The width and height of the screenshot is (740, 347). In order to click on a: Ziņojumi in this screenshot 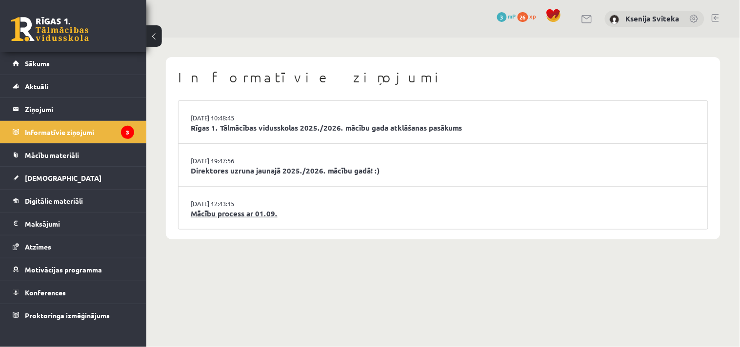, I will do `click(73, 109)`.